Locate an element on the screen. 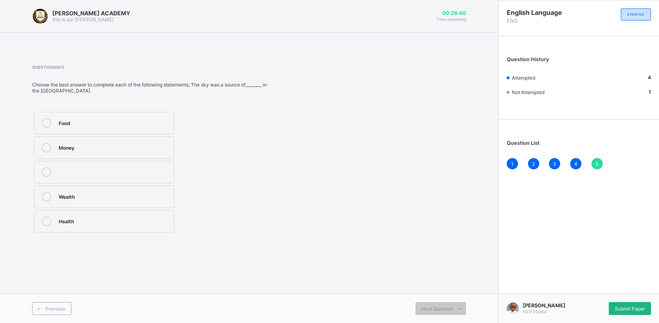 This screenshot has height=323, width=659. span: Question 5 of 5 is located at coordinates (152, 67).